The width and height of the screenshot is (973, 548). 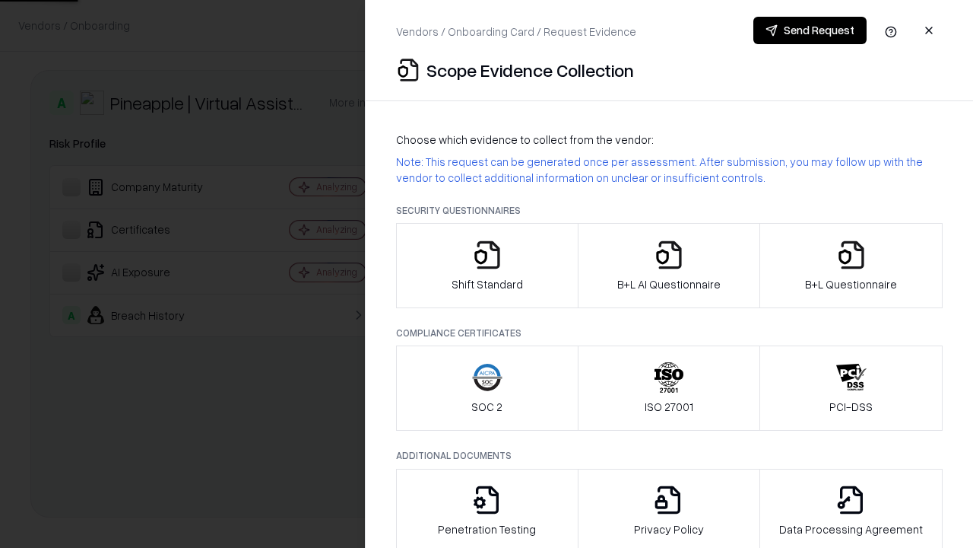 I want to click on p: Scope Evidence Collection, so click(x=530, y=70).